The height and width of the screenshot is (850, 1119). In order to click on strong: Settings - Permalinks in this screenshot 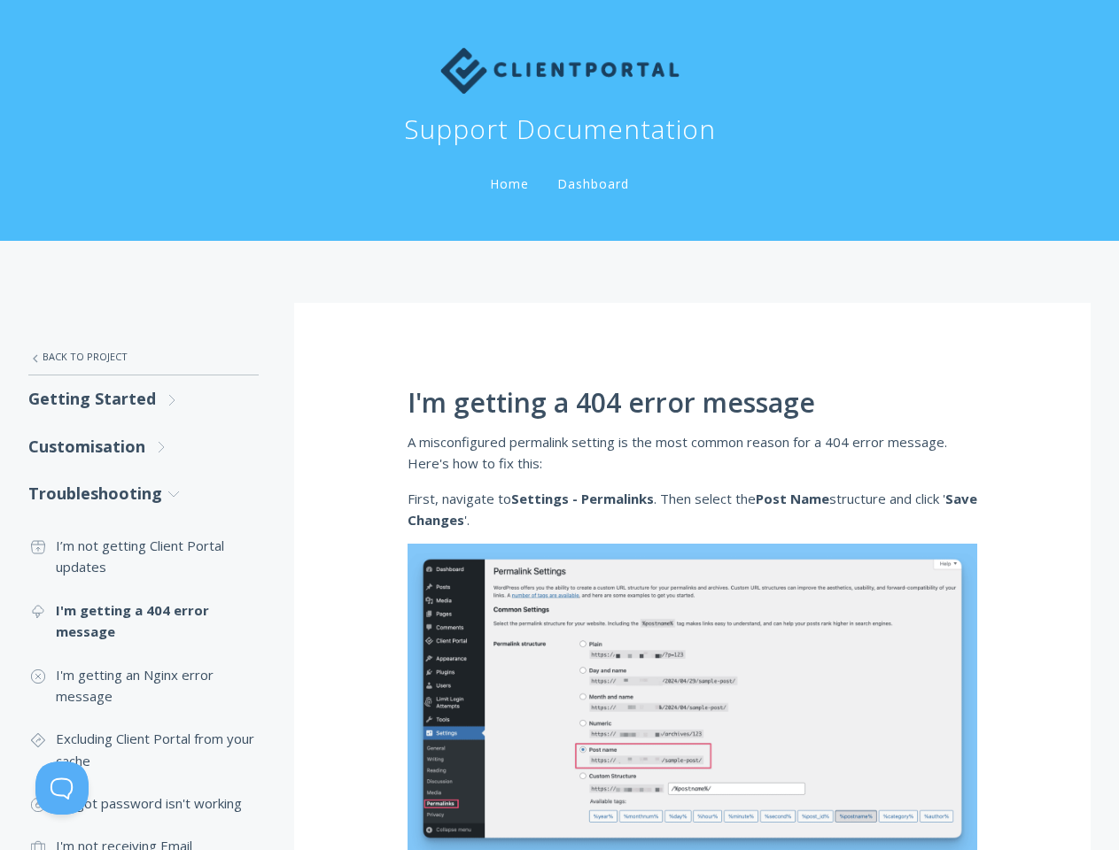, I will do `click(582, 499)`.